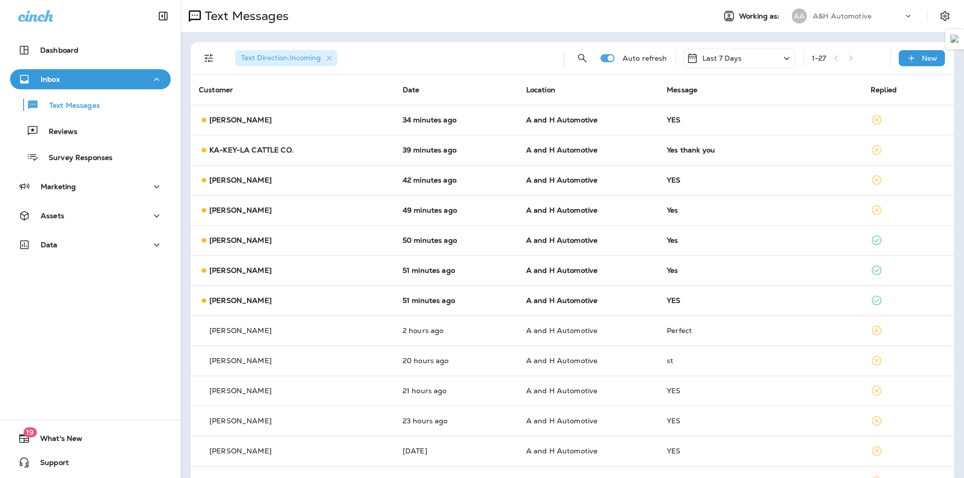 This screenshot has width=964, height=478. I want to click on span: Working as:, so click(760, 16).